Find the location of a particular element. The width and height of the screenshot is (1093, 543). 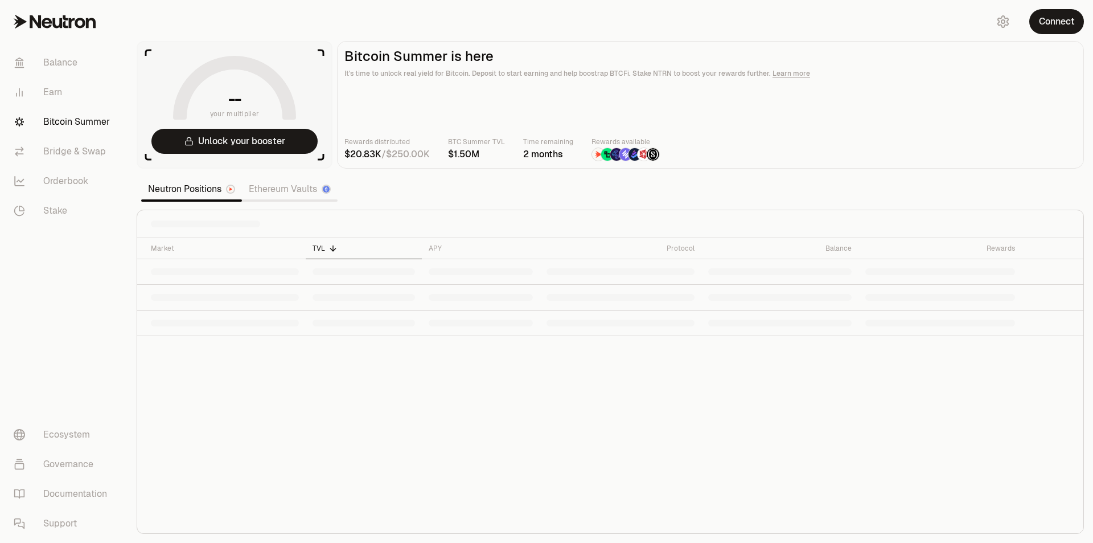

img: Ethereum Logo is located at coordinates (326, 189).